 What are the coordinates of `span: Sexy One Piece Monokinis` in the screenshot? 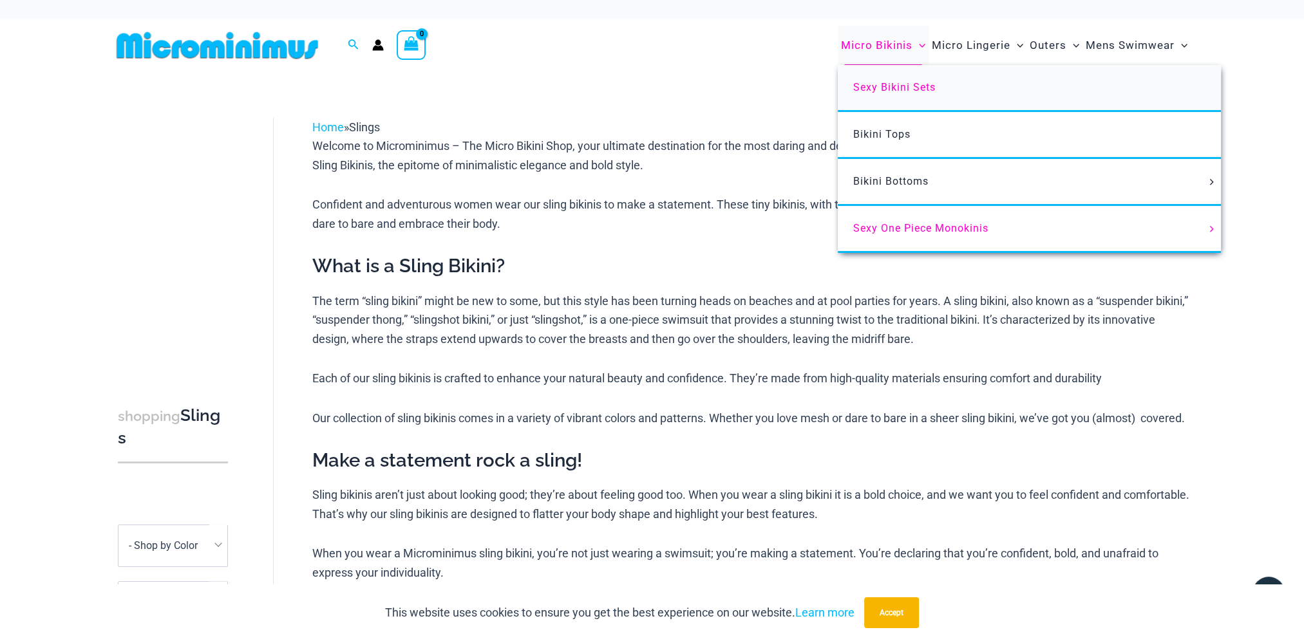 It's located at (921, 228).